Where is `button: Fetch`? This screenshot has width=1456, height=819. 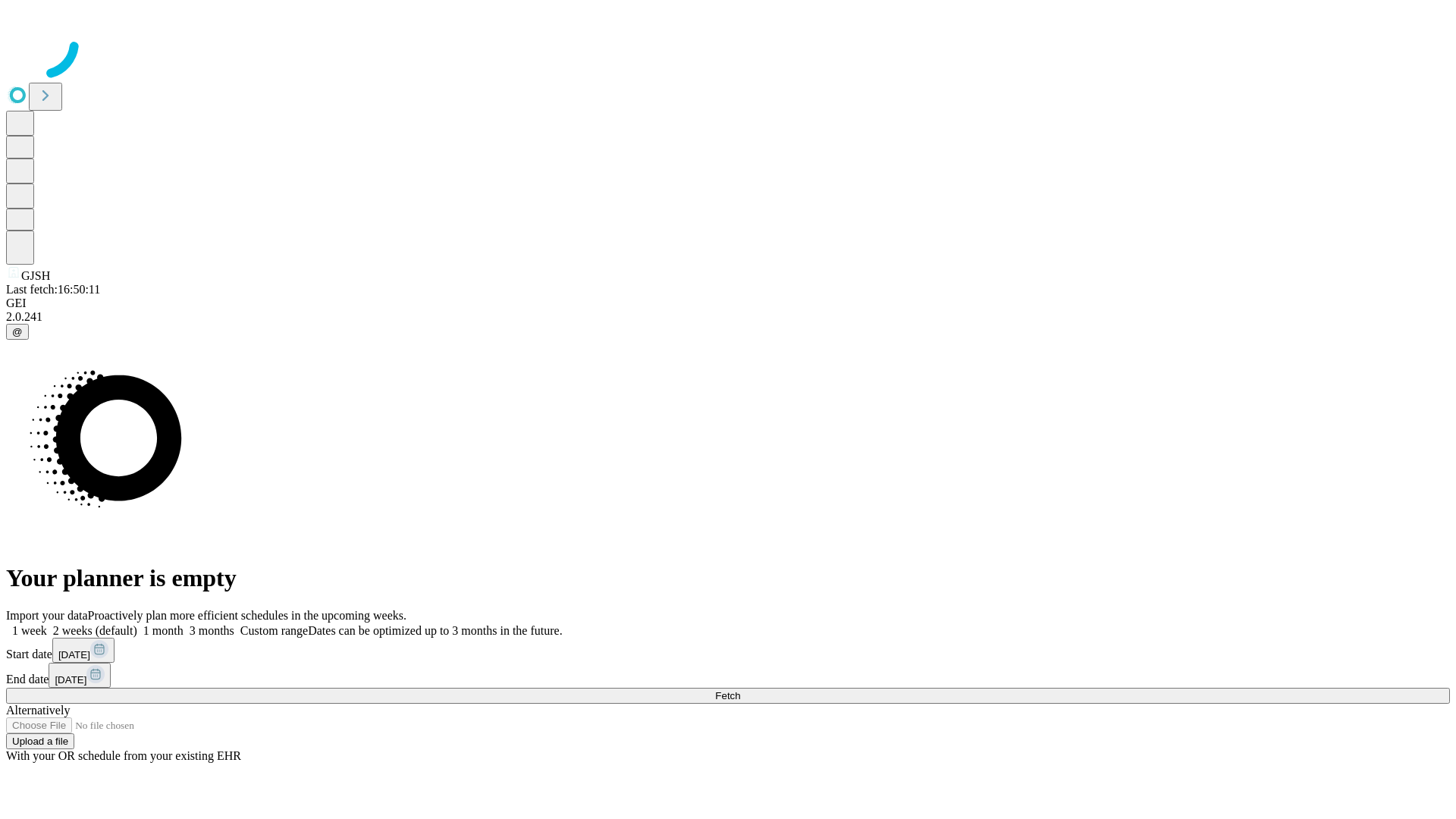 button: Fetch is located at coordinates (728, 695).